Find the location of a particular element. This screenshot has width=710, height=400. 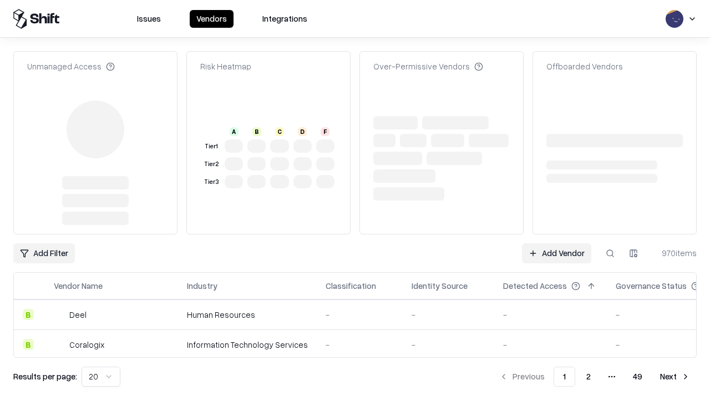

div: Detected Access is located at coordinates (535, 285).